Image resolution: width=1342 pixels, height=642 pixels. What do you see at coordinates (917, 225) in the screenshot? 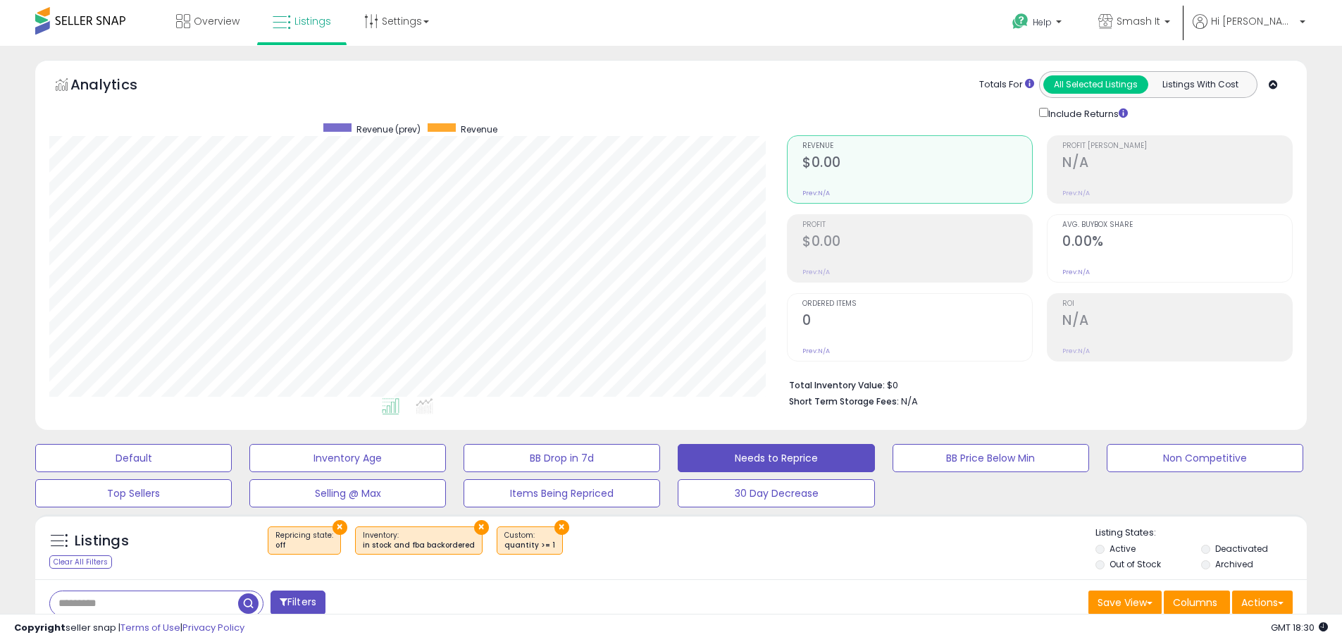
I see `span: Profit` at bounding box center [917, 225].